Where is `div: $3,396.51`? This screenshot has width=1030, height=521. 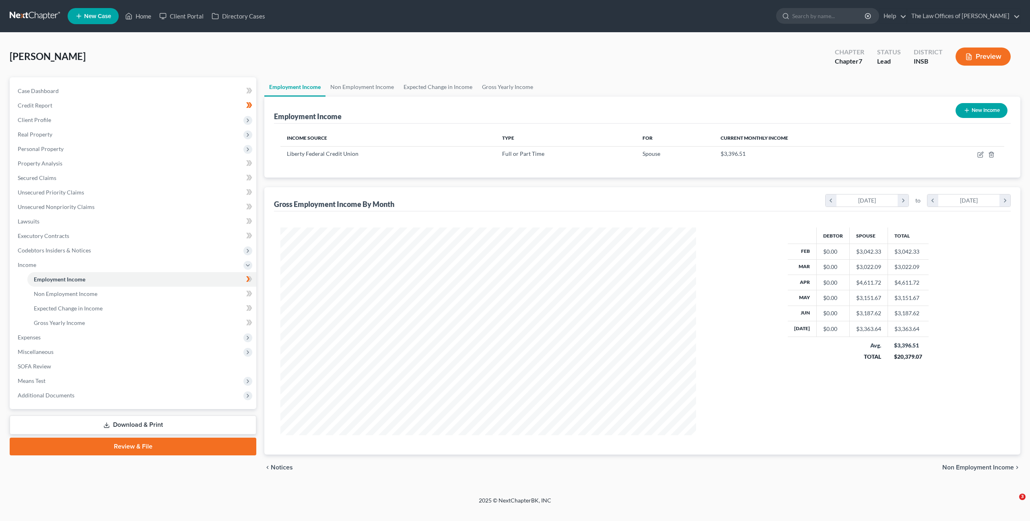 div: $3,396.51 is located at coordinates (908, 345).